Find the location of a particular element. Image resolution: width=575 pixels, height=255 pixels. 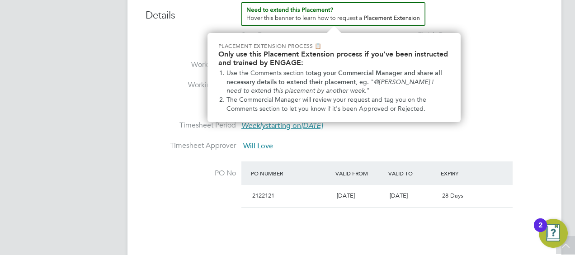

div: Valid From is located at coordinates (359, 173).